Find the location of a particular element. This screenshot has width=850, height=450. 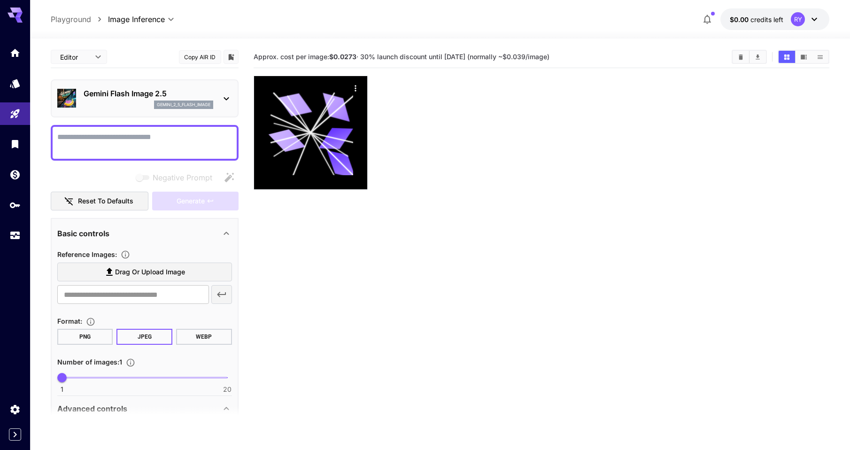

div: RY is located at coordinates (798, 19).